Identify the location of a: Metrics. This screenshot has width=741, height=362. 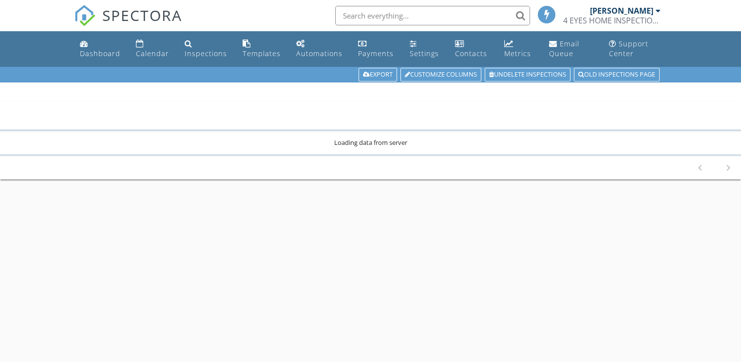
(519, 49).